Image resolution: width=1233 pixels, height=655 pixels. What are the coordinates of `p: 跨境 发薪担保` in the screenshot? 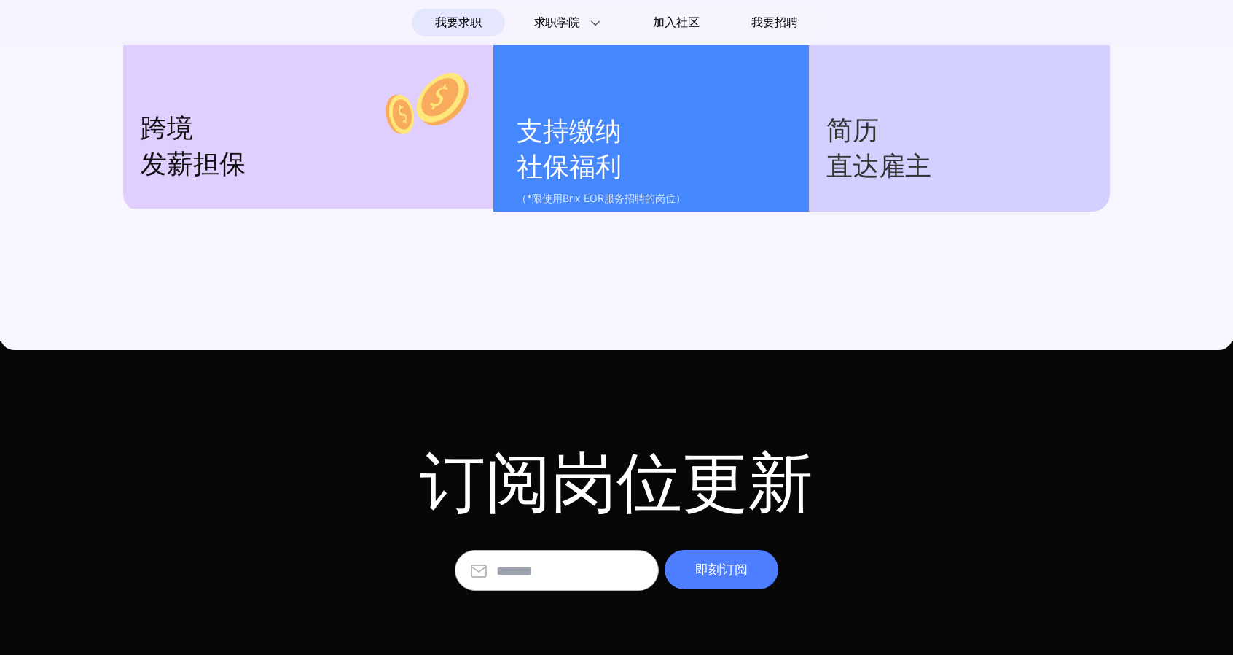 It's located at (308, 147).